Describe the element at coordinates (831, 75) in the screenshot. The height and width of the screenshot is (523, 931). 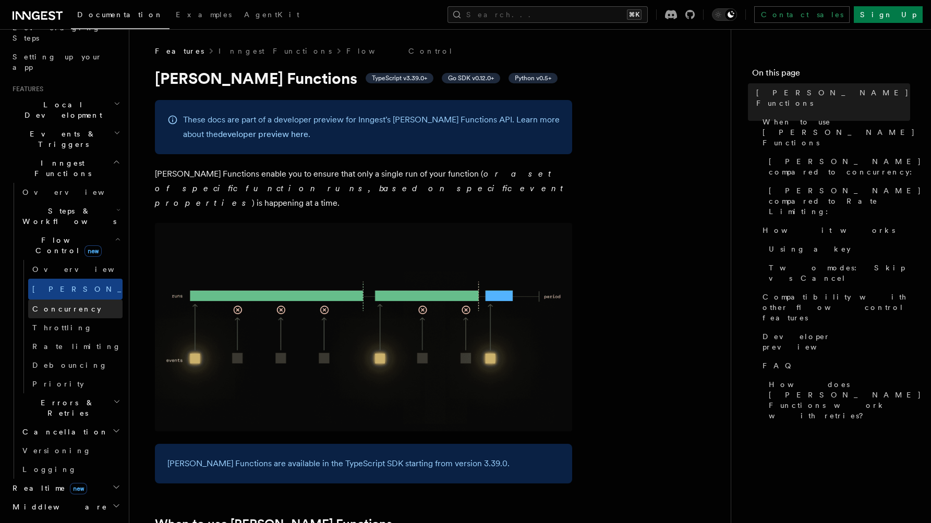
I see `h4: On this page` at that location.